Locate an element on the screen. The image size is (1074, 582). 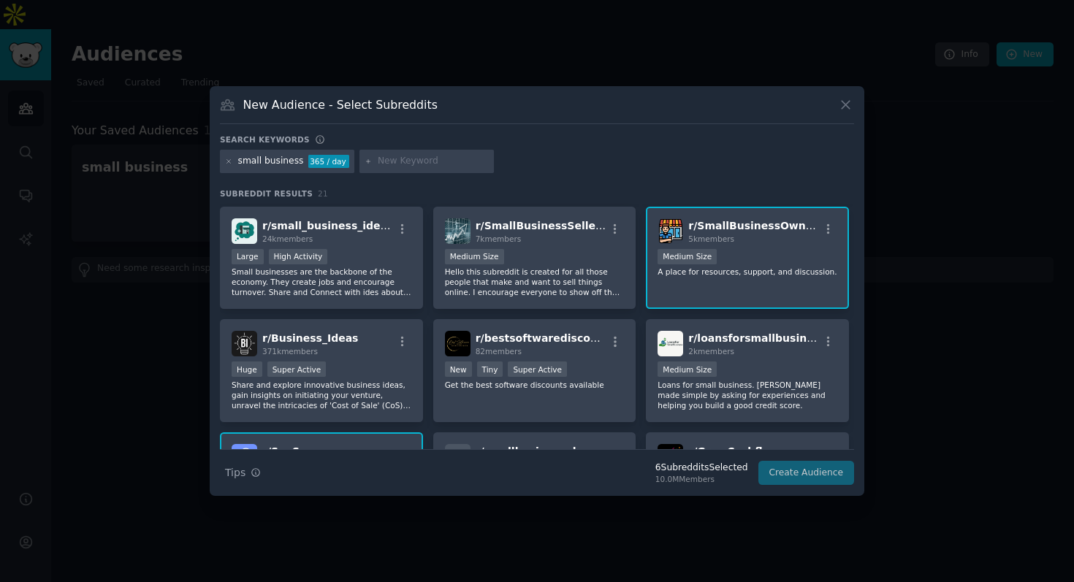
h3: Search keywords is located at coordinates (265, 140).